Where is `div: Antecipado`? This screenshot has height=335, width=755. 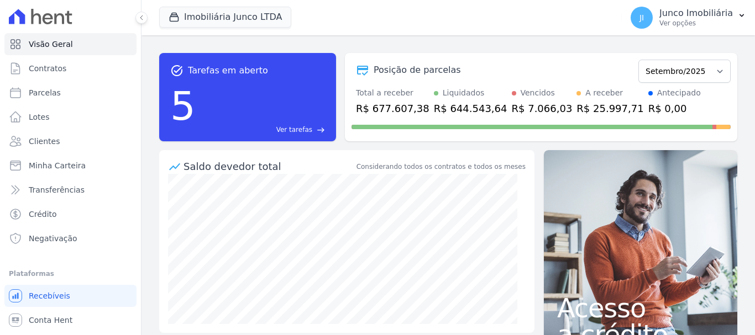 div: Antecipado is located at coordinates (678, 93).